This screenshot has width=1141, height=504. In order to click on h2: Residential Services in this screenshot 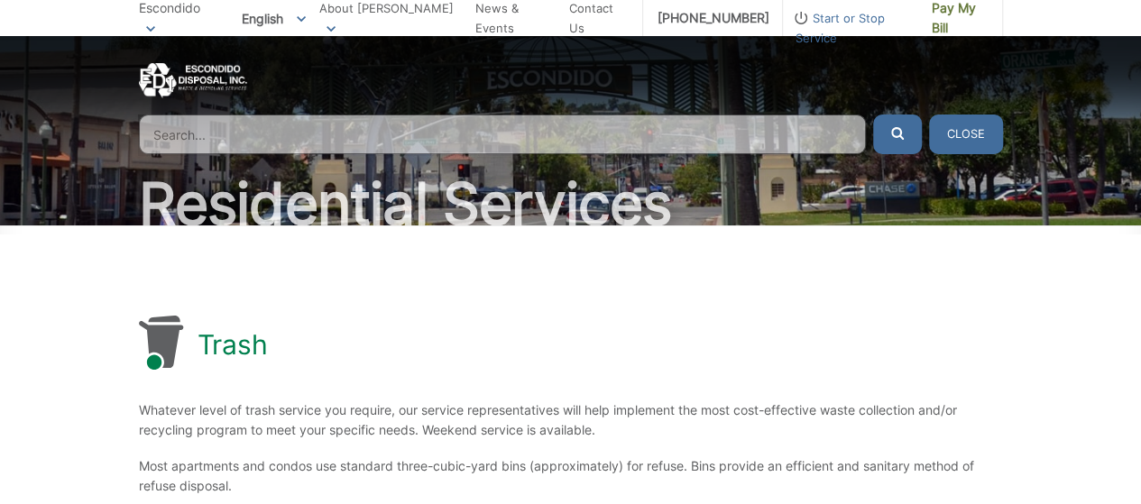, I will do `click(571, 204)`.